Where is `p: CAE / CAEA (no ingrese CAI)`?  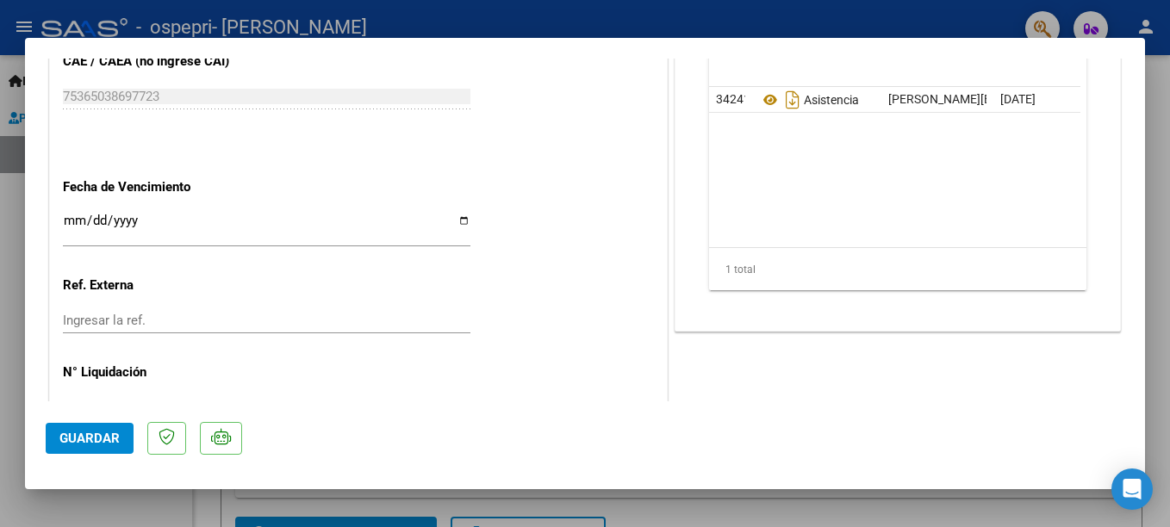 p: CAE / CAEA (no ingrese CAI) is located at coordinates (152, 61).